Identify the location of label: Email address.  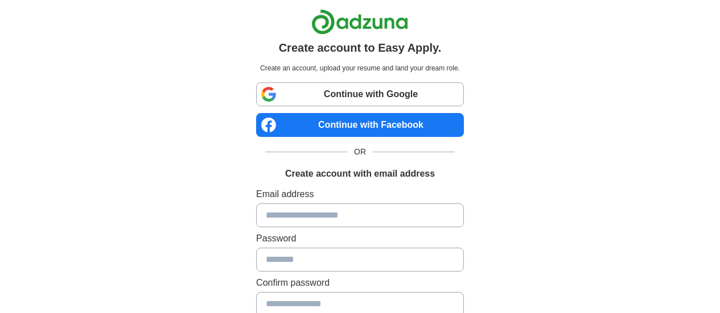
(360, 195).